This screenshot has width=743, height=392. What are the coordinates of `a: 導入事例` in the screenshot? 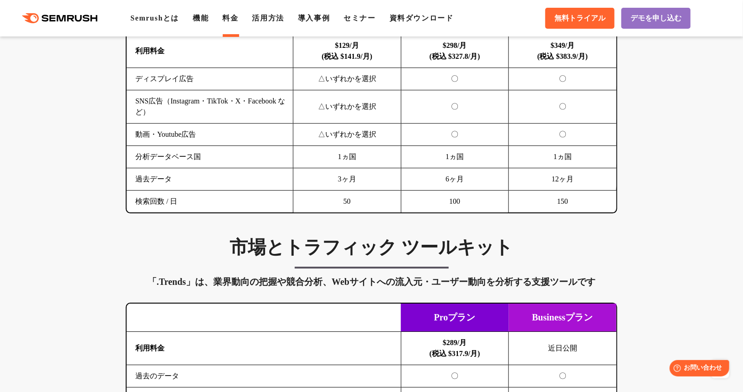 It's located at (314, 18).